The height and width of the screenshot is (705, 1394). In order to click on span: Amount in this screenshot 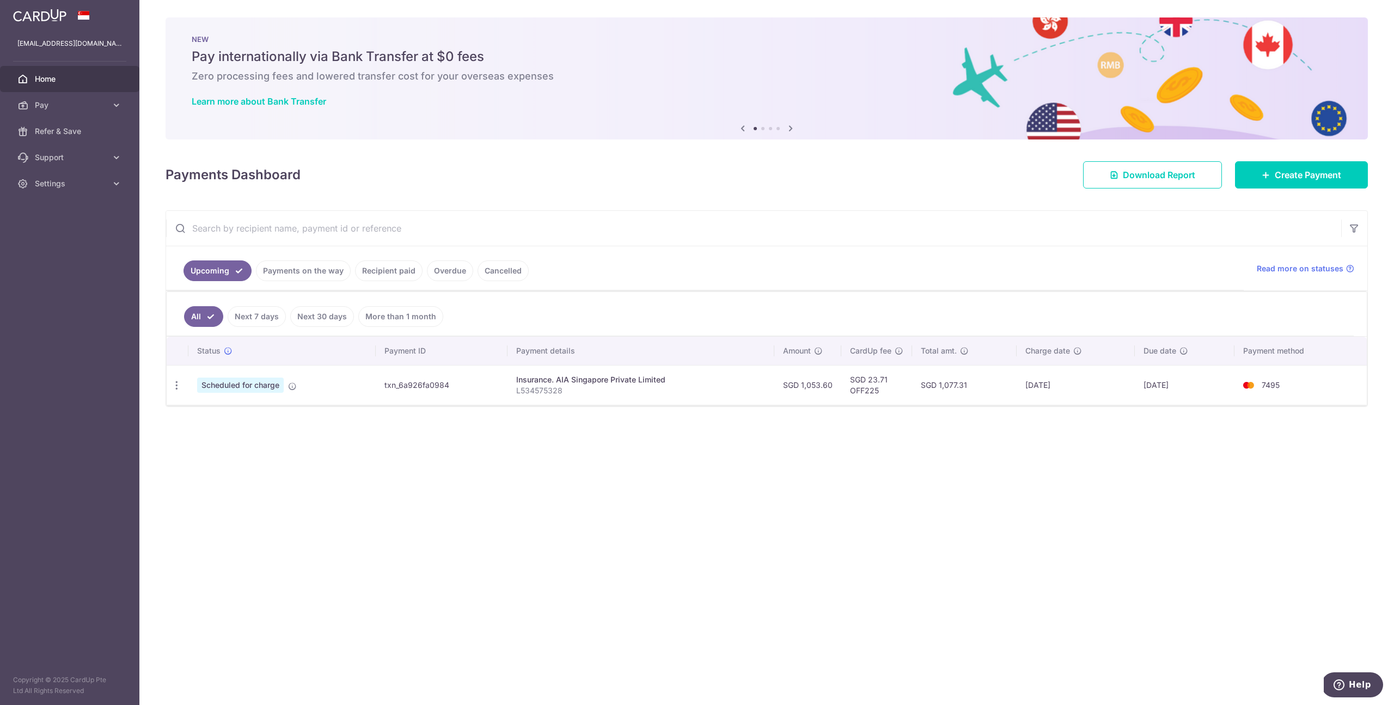, I will do `click(797, 351)`.